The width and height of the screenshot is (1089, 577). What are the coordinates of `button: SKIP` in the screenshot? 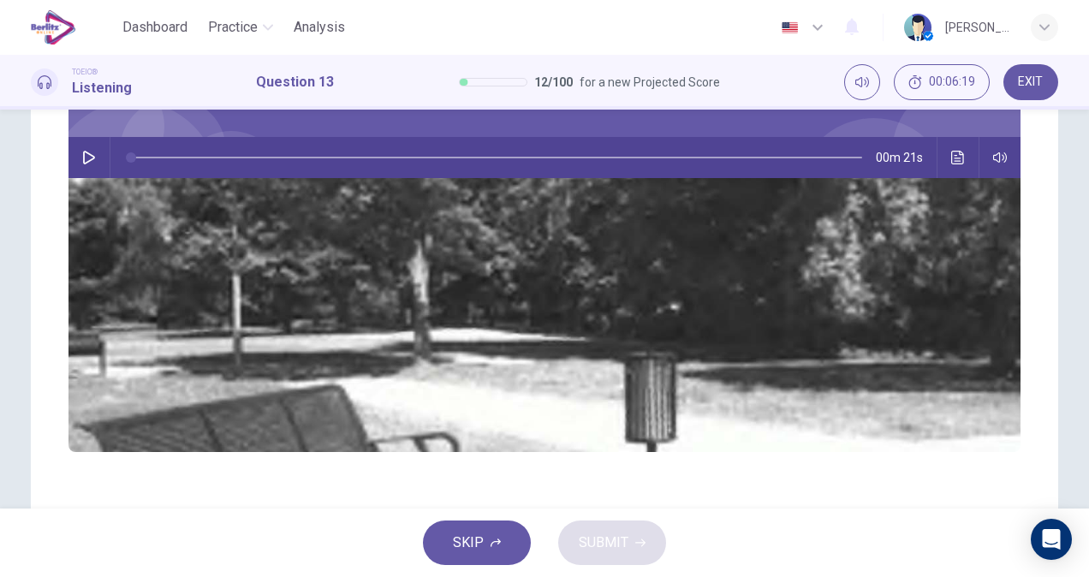 It's located at (477, 543).